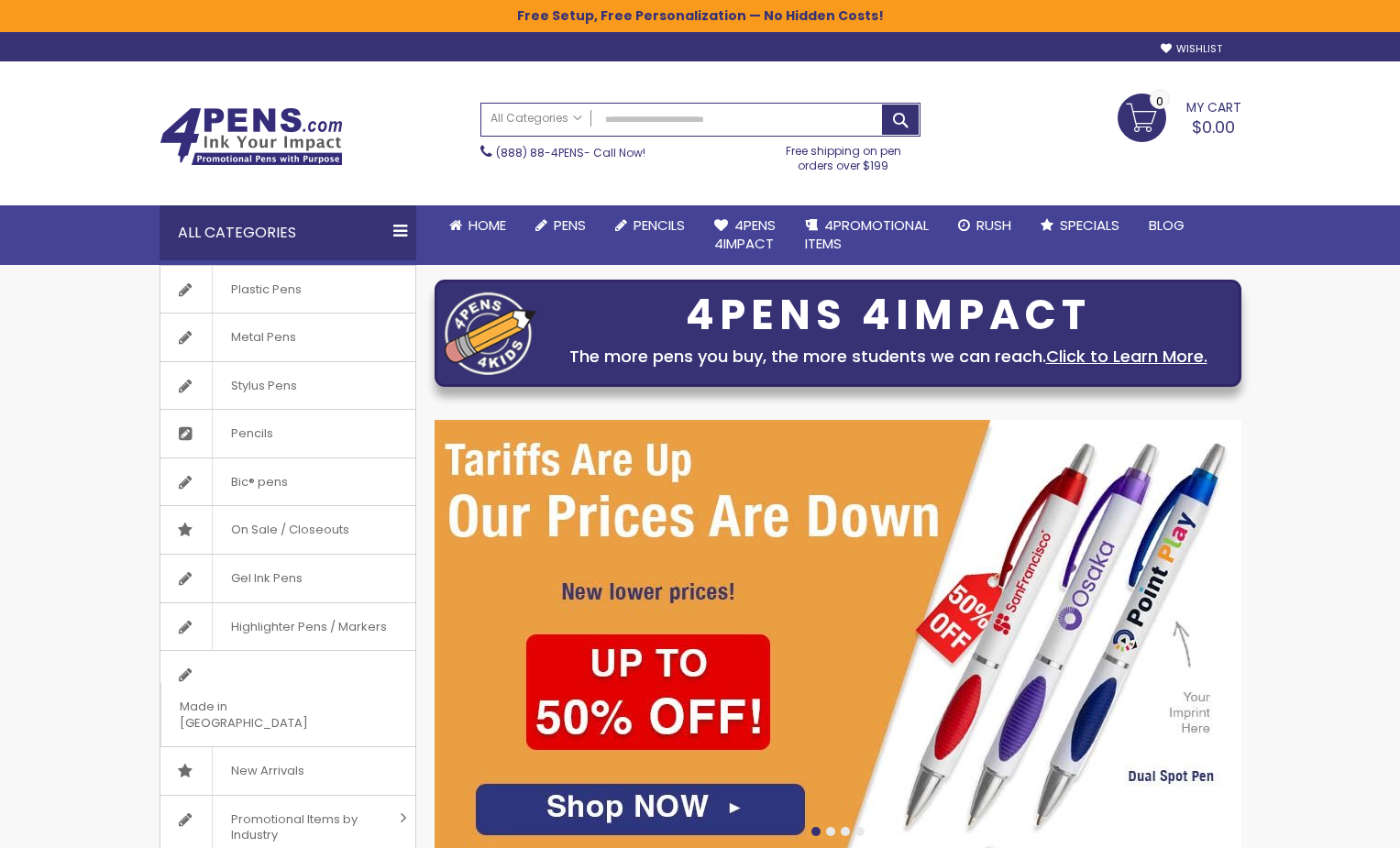  Describe the element at coordinates (288, 386) in the screenshot. I see `a: Stylus Pens` at that location.